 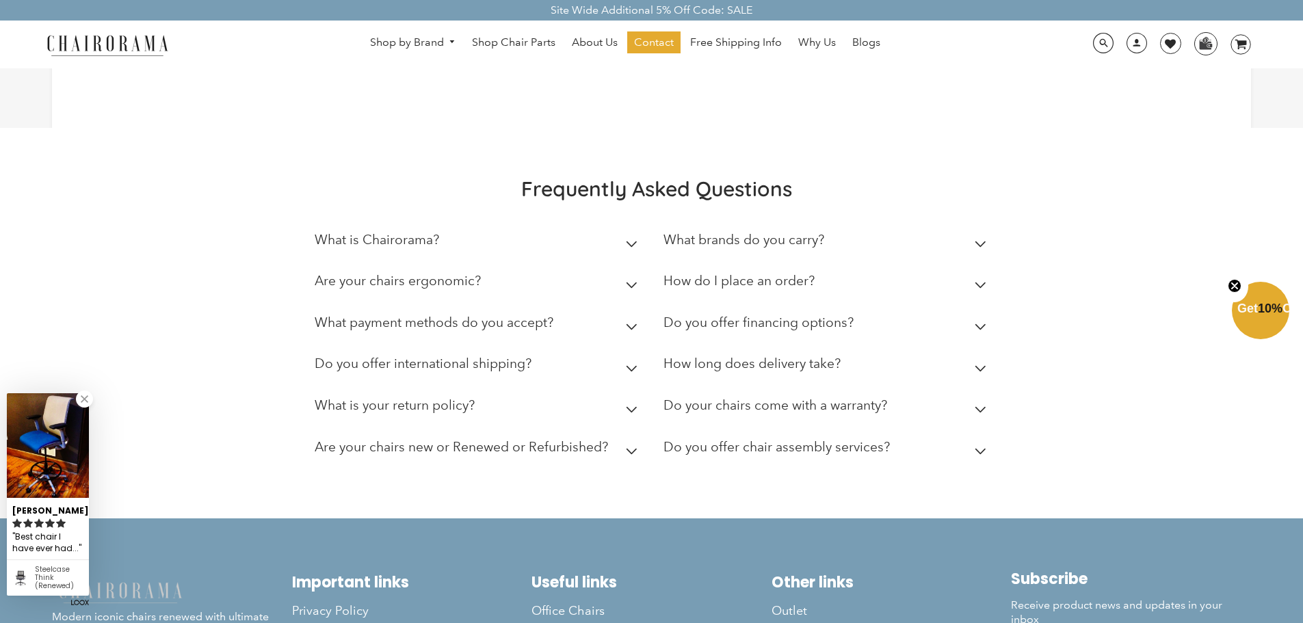 I want to click on span: Why Us, so click(x=817, y=42).